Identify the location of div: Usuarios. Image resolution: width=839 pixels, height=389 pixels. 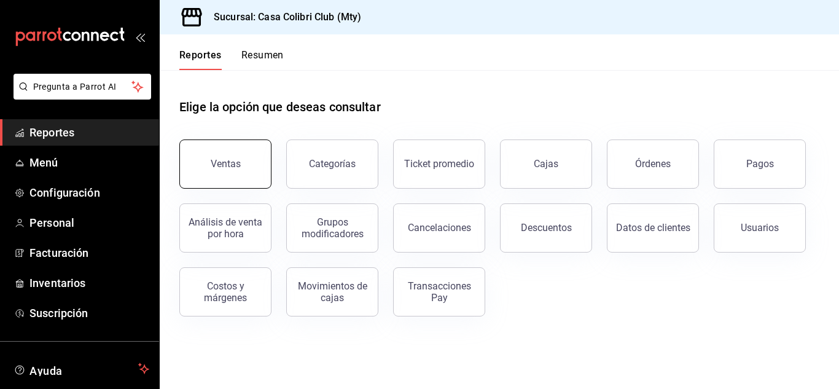
(759, 227).